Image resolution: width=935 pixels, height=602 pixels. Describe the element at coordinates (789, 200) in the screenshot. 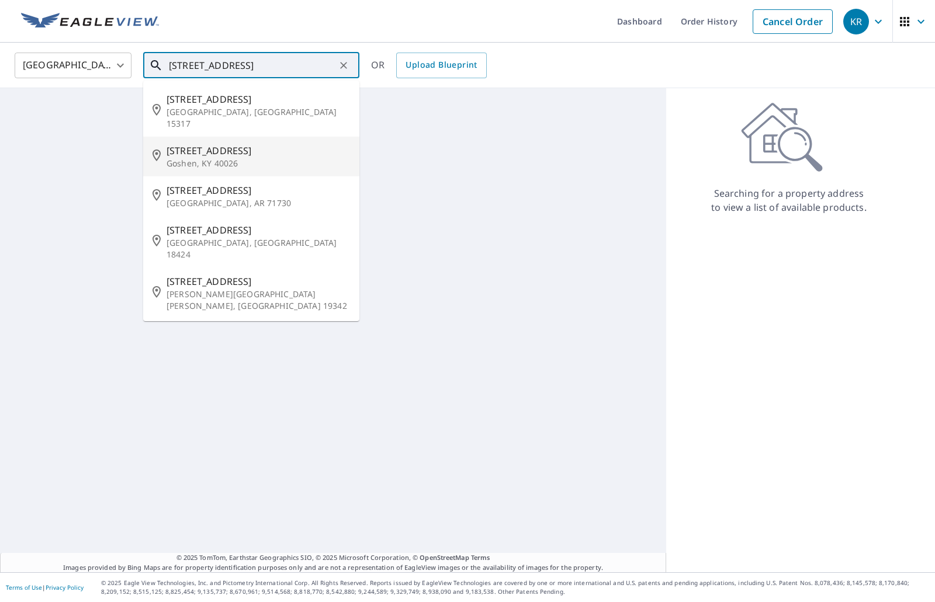

I see `p: Searching for a property address to view a list of available products.` at that location.